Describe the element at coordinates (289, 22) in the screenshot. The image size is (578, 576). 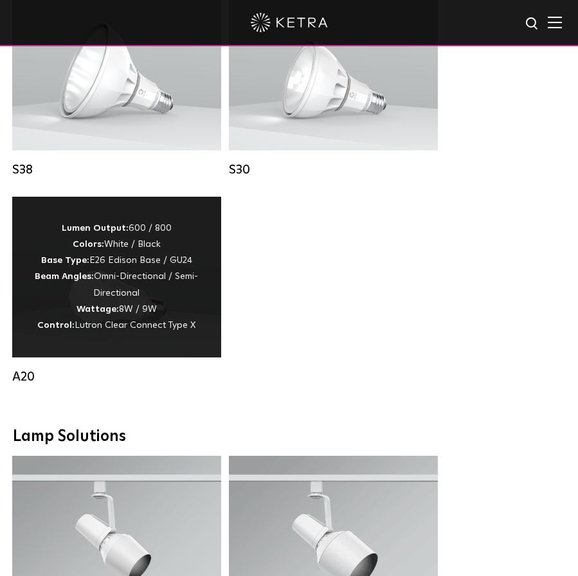
I see `img: ketra-logo-2019-white` at that location.